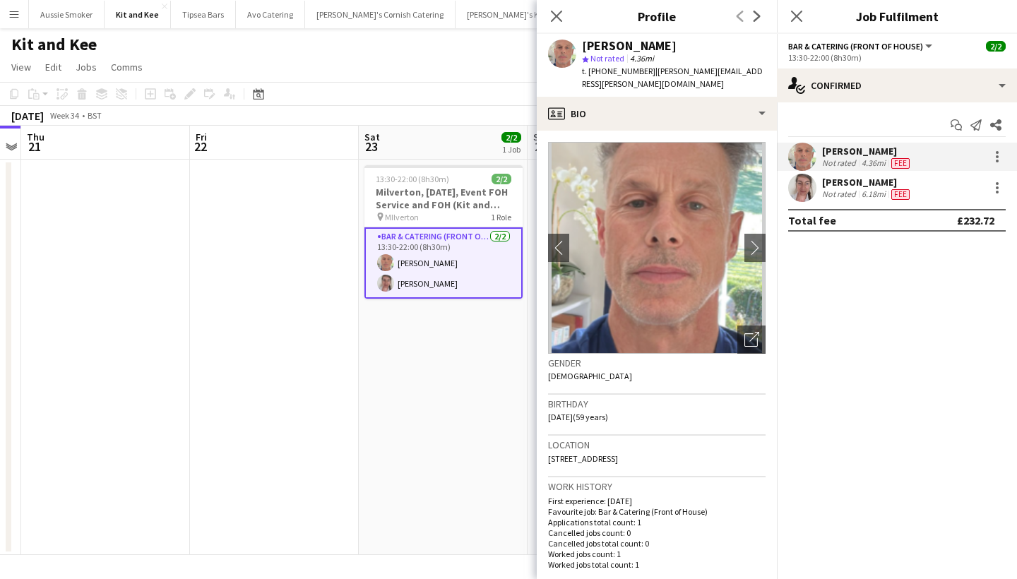  Describe the element at coordinates (95, 115) in the screenshot. I see `div: BST` at that location.